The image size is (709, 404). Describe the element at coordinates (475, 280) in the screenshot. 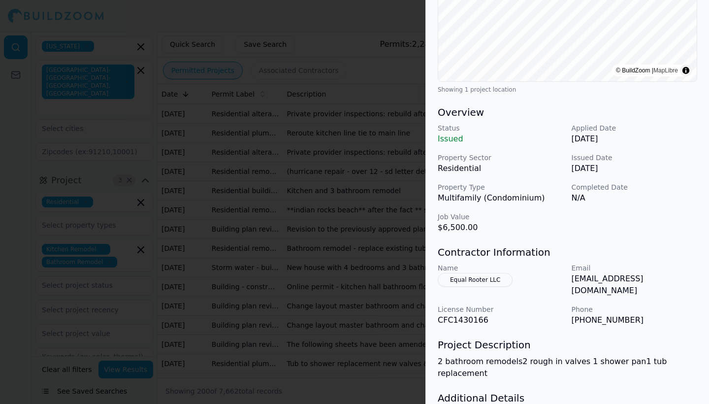

I see `button: Equal Rooter LLC` at that location.